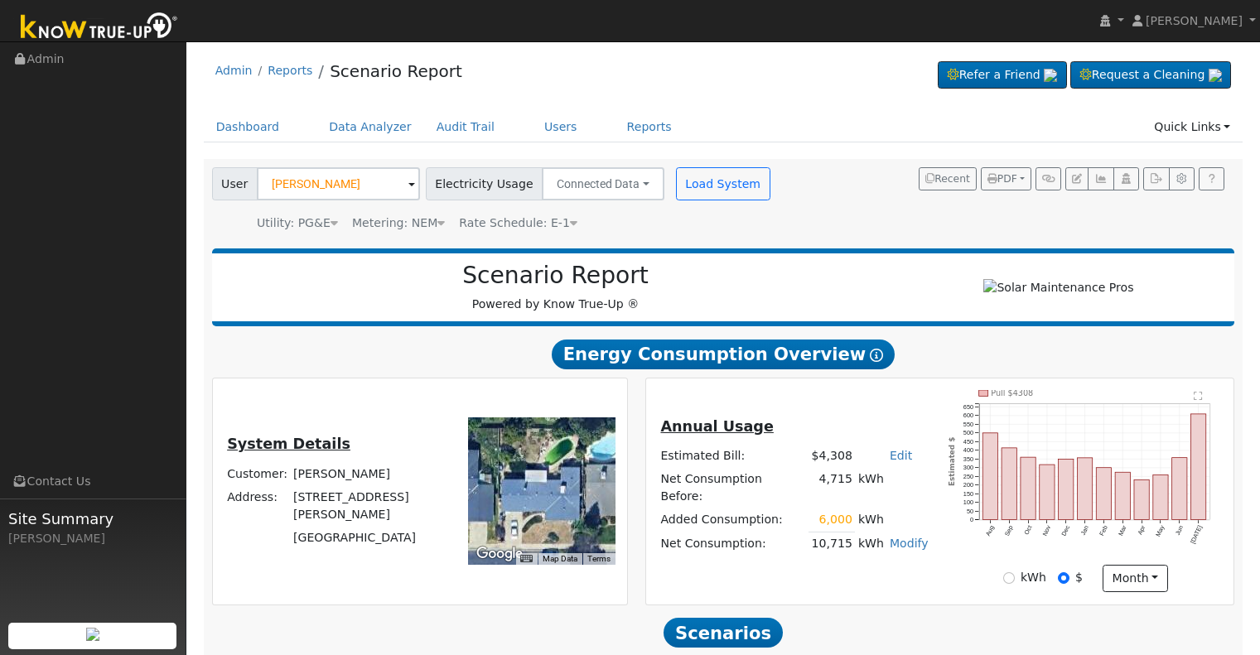  Describe the element at coordinates (484, 184) in the screenshot. I see `span: Electricity Usage` at that location.